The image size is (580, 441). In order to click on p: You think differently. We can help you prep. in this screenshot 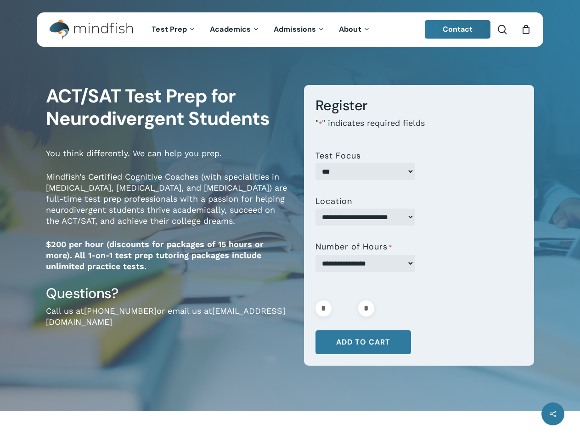, I will do `click(168, 159)`.